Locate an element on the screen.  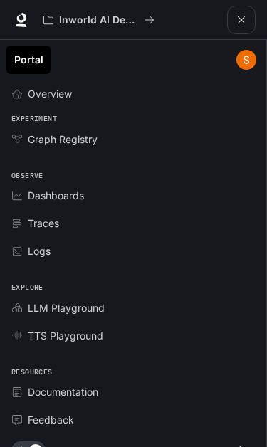
button: All workspaces is located at coordinates (99, 20).